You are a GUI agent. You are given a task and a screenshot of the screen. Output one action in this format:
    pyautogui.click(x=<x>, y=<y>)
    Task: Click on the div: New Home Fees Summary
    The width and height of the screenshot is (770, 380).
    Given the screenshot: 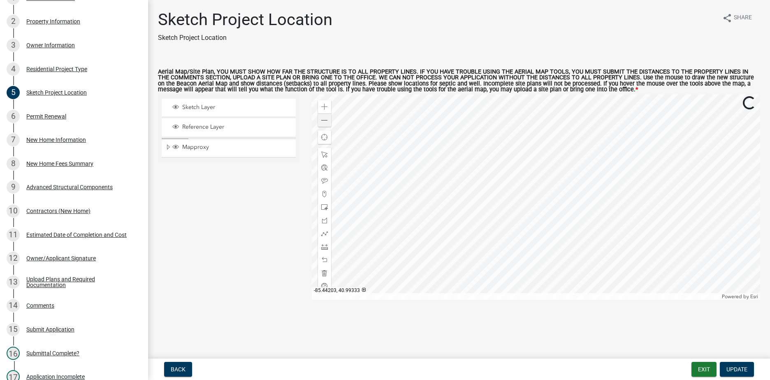 What is the action you would take?
    pyautogui.click(x=60, y=164)
    